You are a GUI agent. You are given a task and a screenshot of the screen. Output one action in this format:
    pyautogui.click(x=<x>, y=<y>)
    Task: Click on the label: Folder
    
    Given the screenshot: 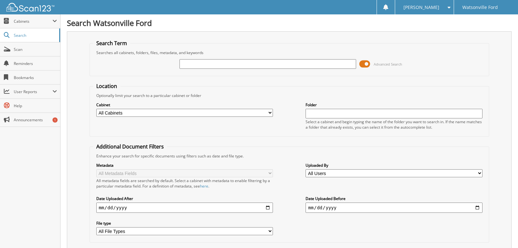 What is the action you would take?
    pyautogui.click(x=394, y=105)
    